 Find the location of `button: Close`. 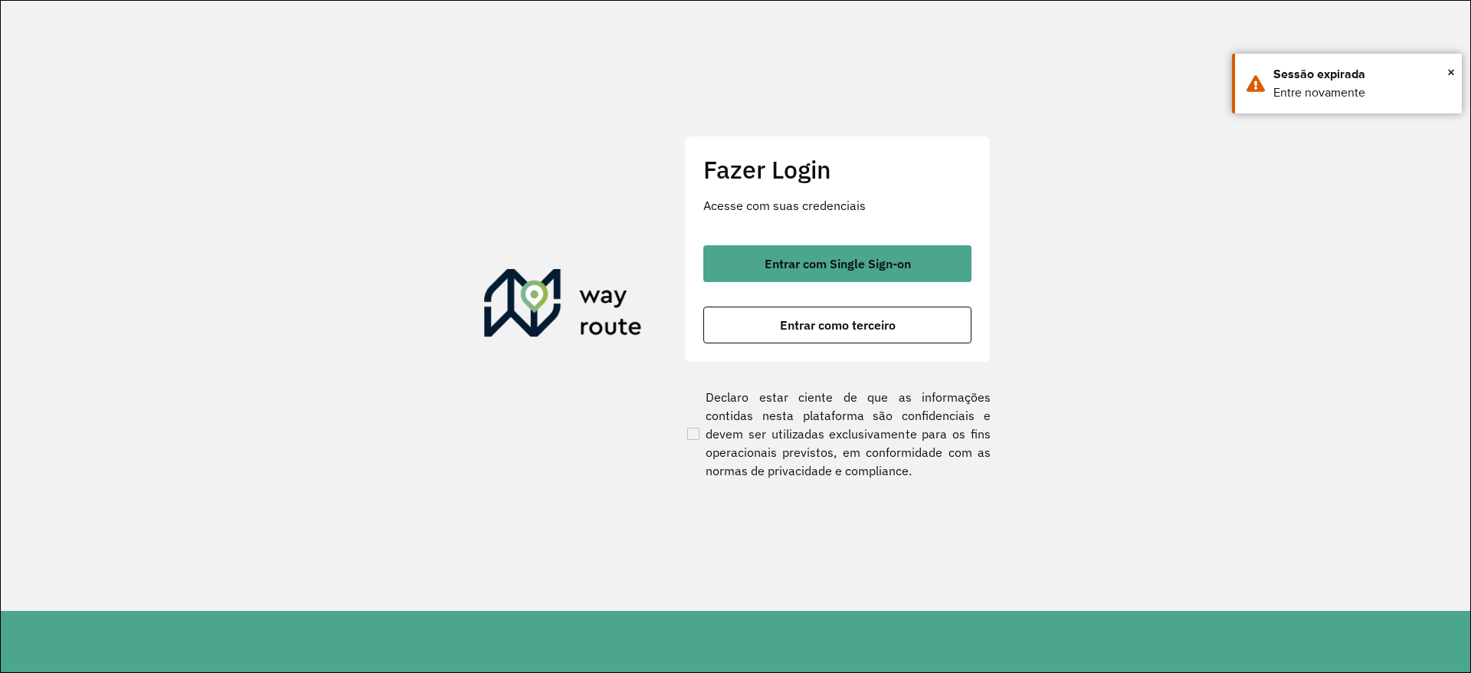

button: Close is located at coordinates (1451, 72).